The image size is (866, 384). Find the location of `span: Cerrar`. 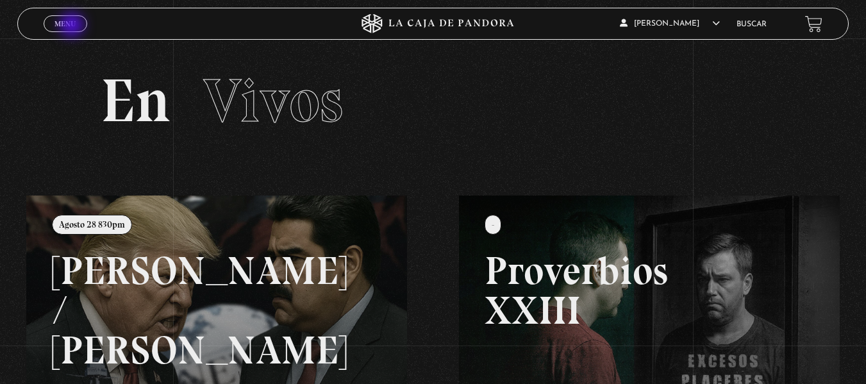

span: Cerrar is located at coordinates (65, 35).